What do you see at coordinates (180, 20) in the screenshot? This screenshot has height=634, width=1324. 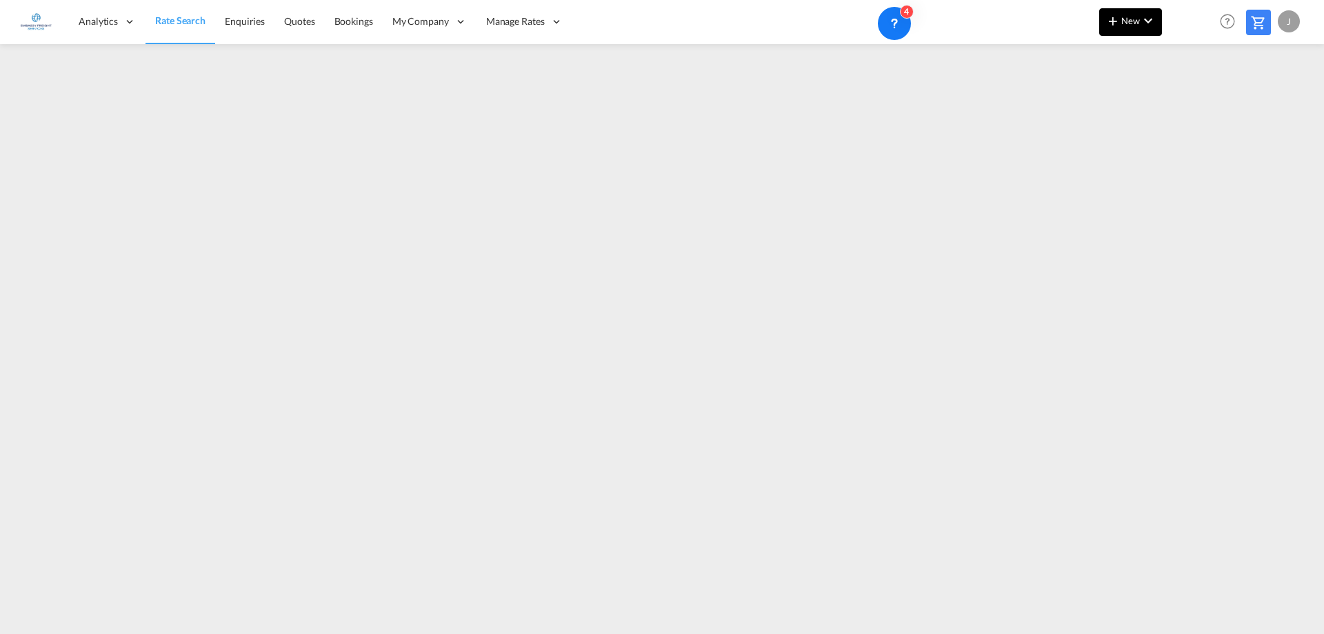 I see `span: Rate Search` at bounding box center [180, 20].